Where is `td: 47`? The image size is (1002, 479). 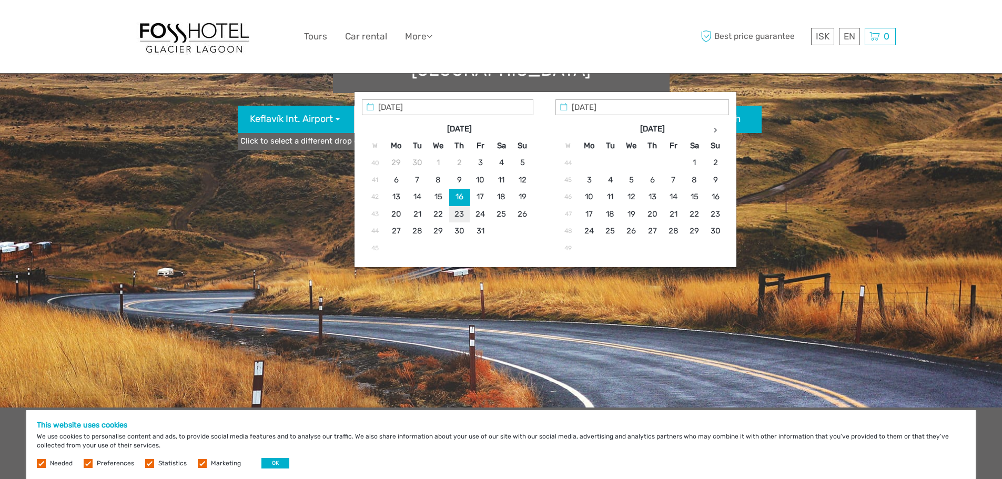 td: 47 is located at coordinates (568, 214).